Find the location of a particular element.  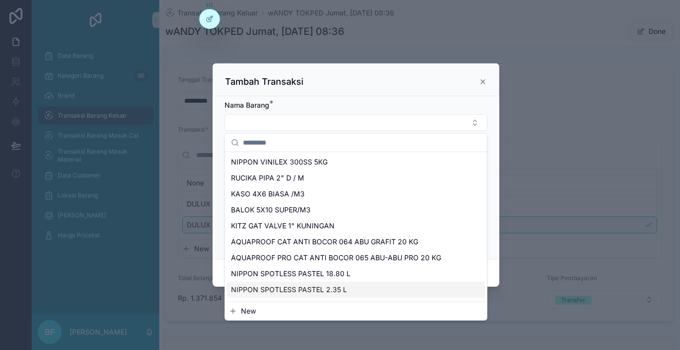

span: KASO 4X6 BIASA /M3 is located at coordinates (268, 194).